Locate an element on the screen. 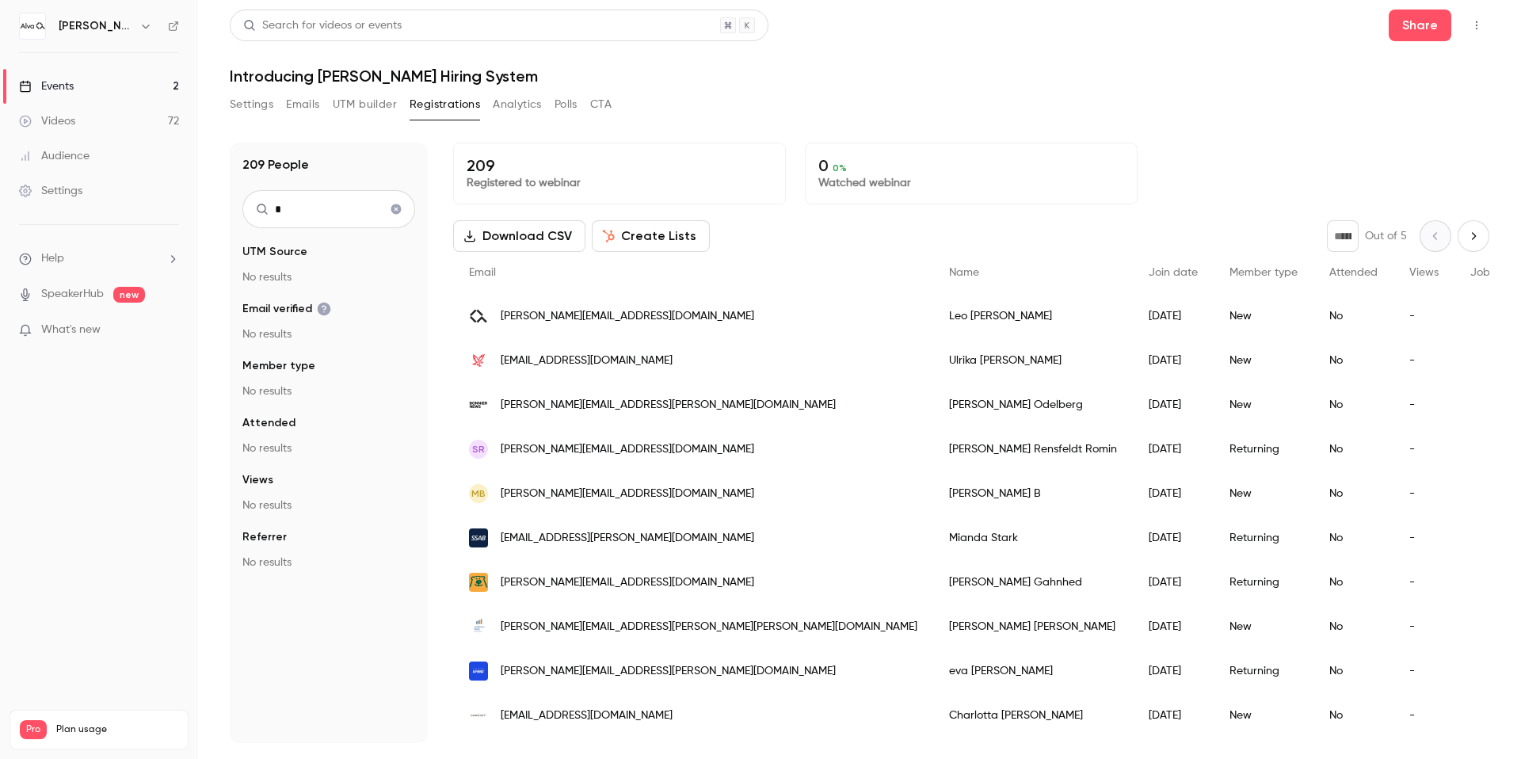  img: alvalabs.io is located at coordinates (479, 316).